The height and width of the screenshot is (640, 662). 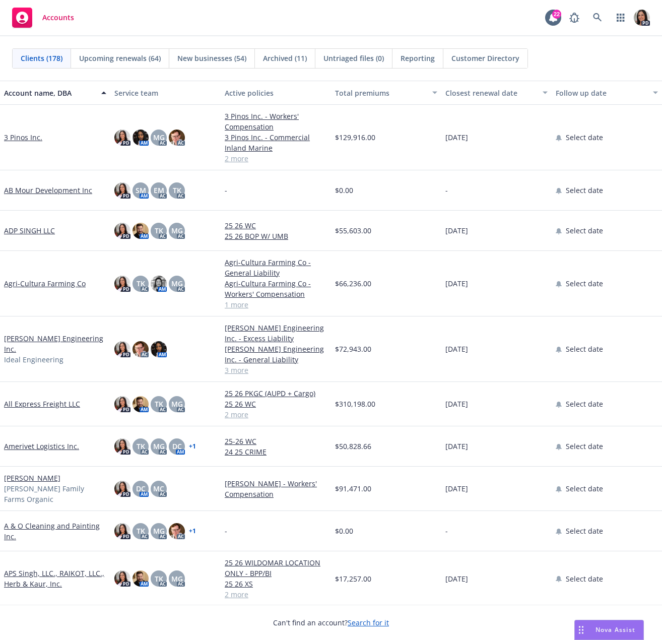 What do you see at coordinates (48, 190) in the screenshot?
I see `a: AB Mour Development Inc` at bounding box center [48, 190].